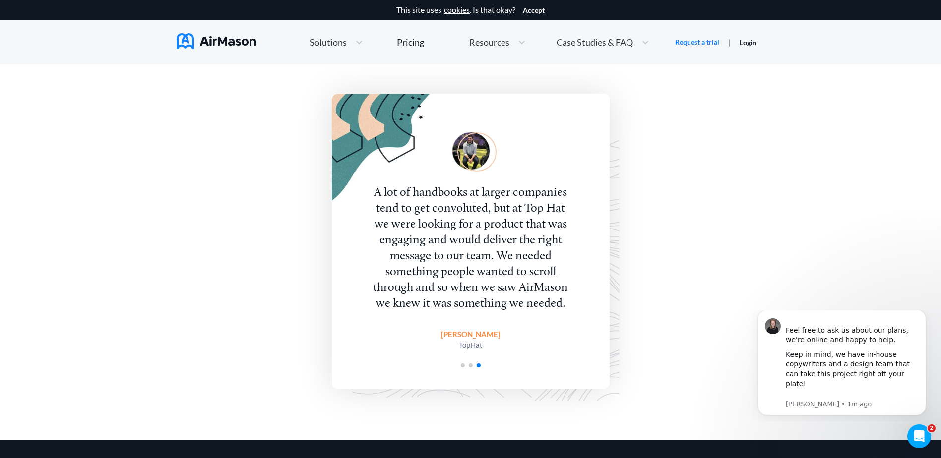 The width and height of the screenshot is (941, 458). I want to click on img: Z, so click(471, 151).